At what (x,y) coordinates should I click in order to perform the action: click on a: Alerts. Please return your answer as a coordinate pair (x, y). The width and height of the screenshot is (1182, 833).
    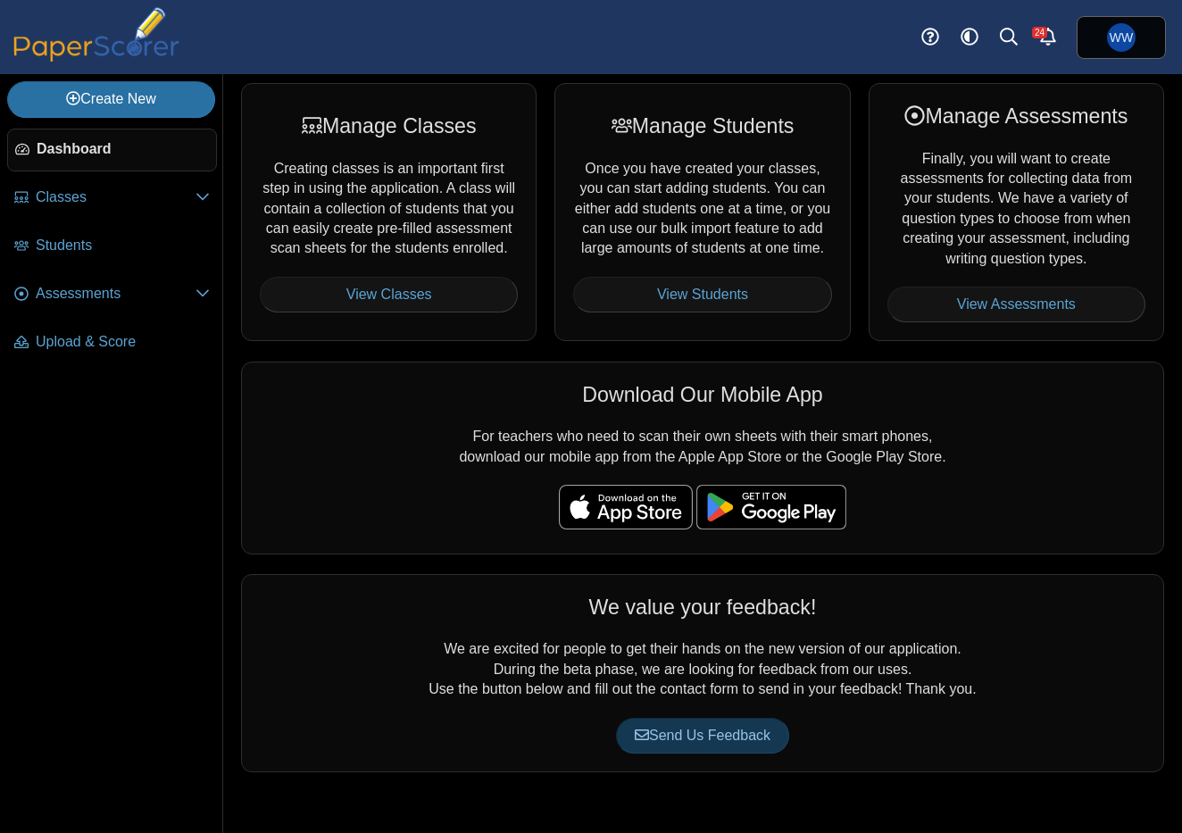
    Looking at the image, I should click on (1048, 38).